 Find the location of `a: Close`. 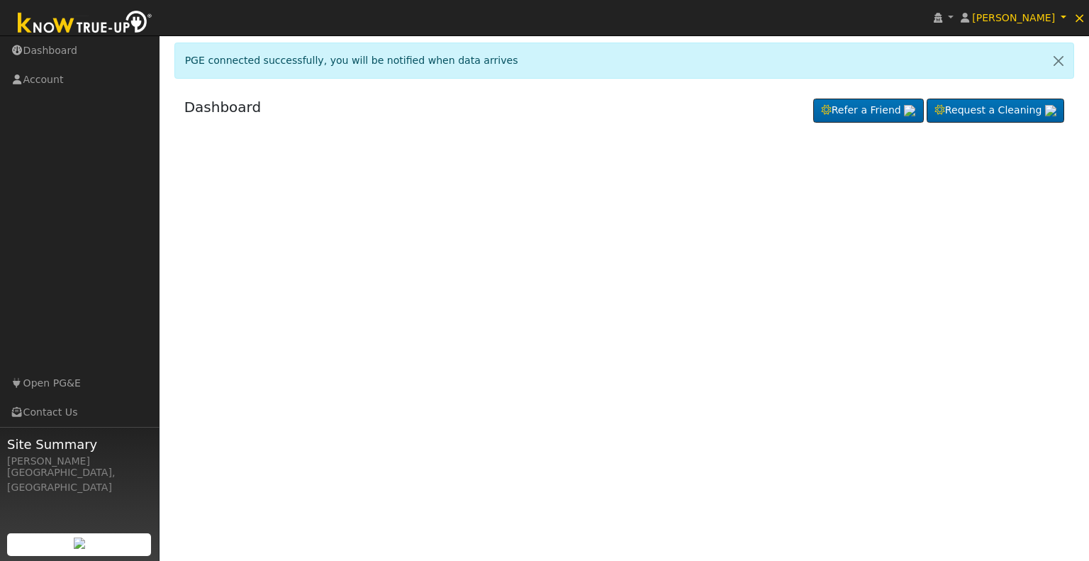

a: Close is located at coordinates (1059, 60).